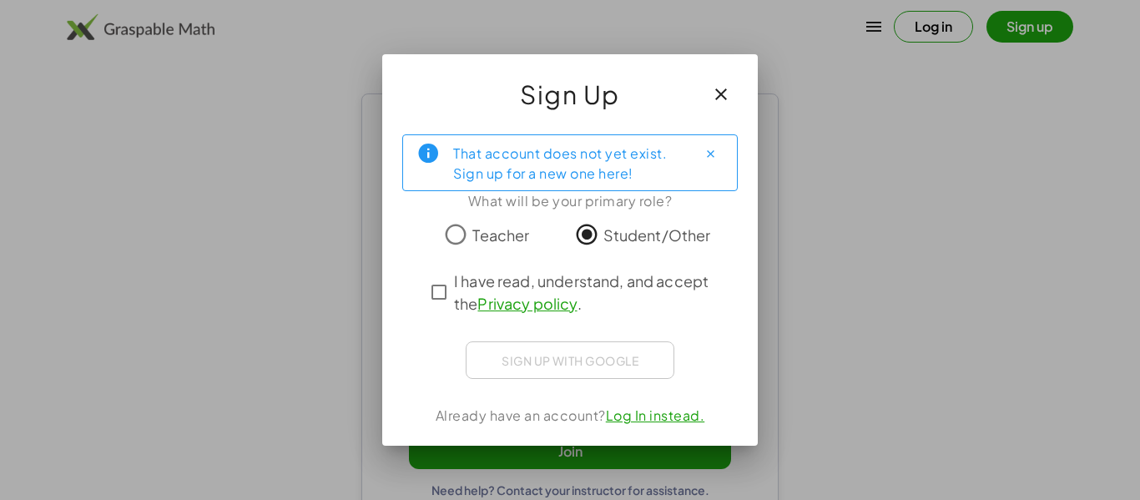 The image size is (1140, 500). I want to click on div: That account does not yet exist. Sign up for a new one here!, so click(568, 163).